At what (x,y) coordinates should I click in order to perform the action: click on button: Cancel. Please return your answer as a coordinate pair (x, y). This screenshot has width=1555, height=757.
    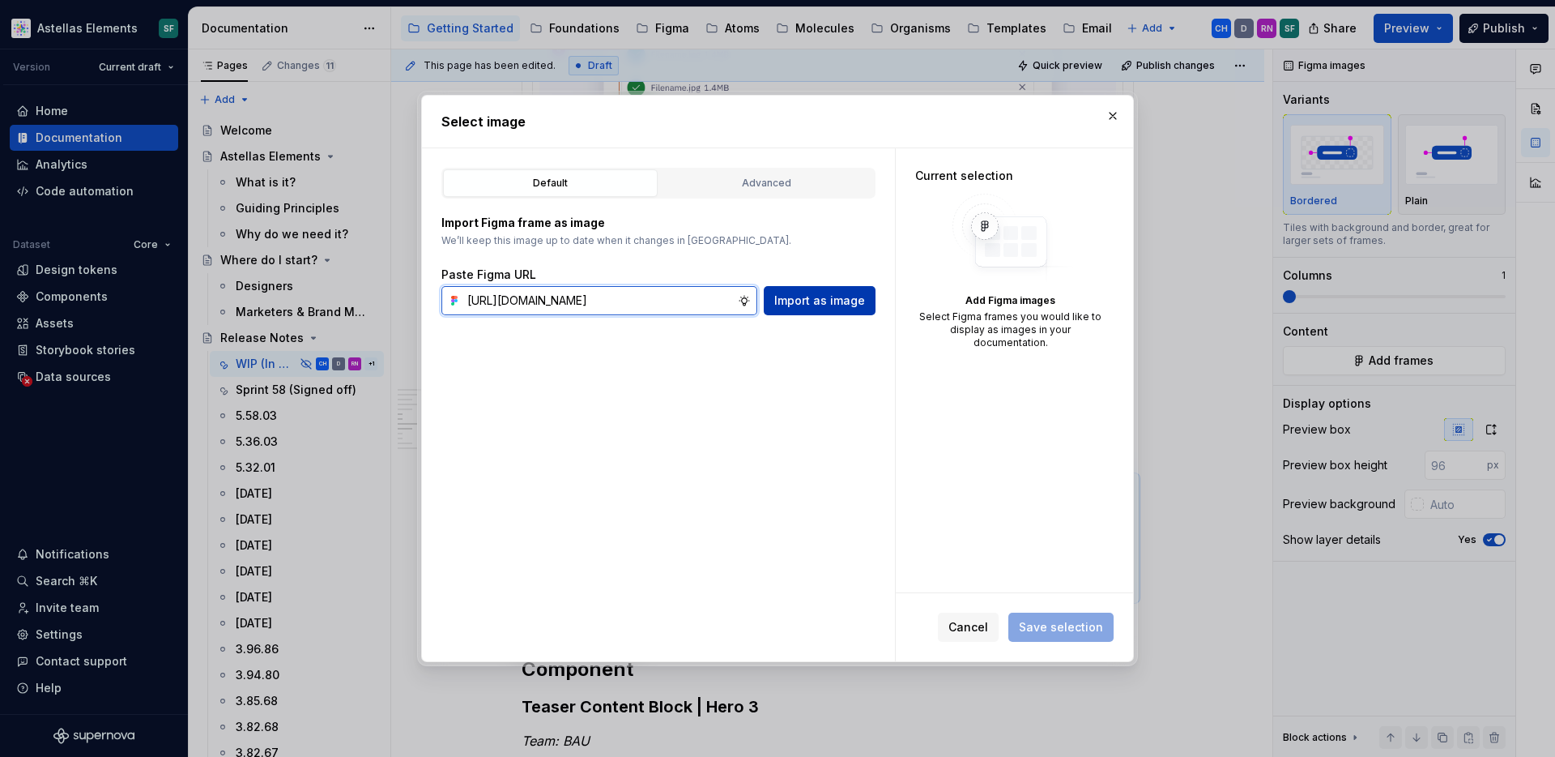
    Looking at the image, I should click on (968, 627).